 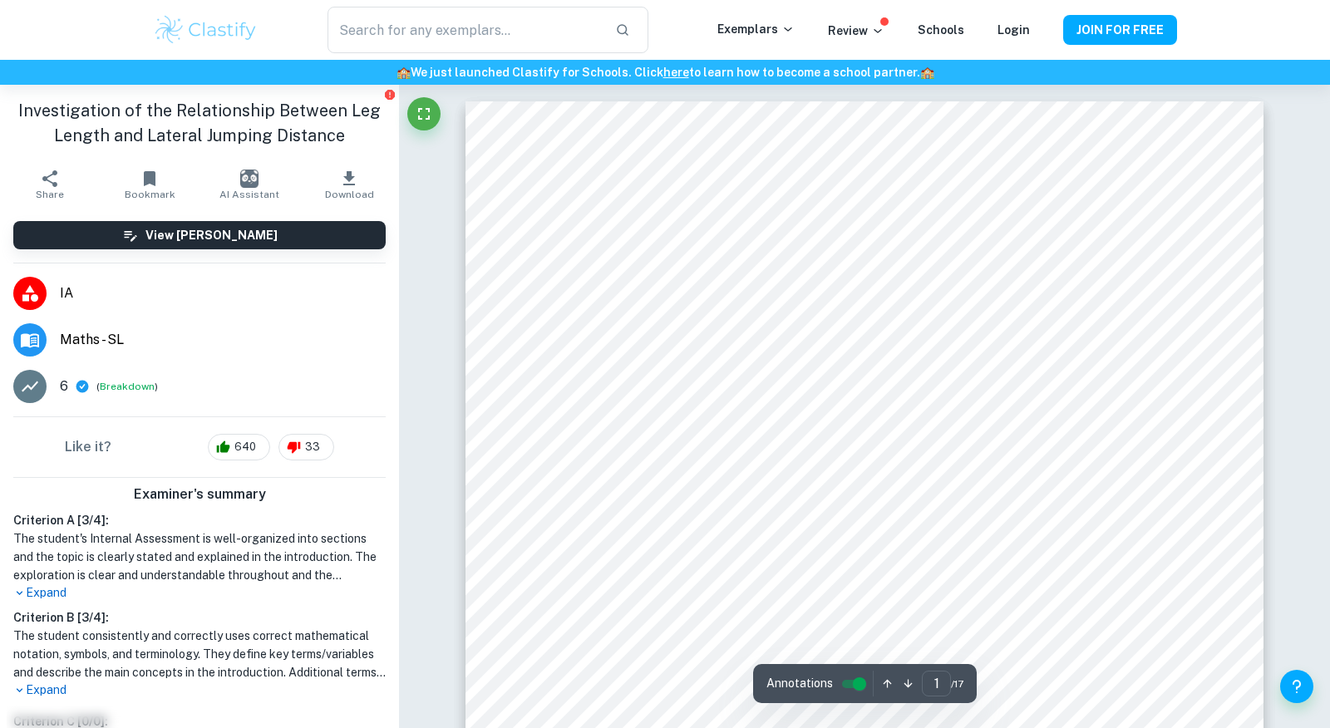 I want to click on span: Annotations, so click(x=799, y=683).